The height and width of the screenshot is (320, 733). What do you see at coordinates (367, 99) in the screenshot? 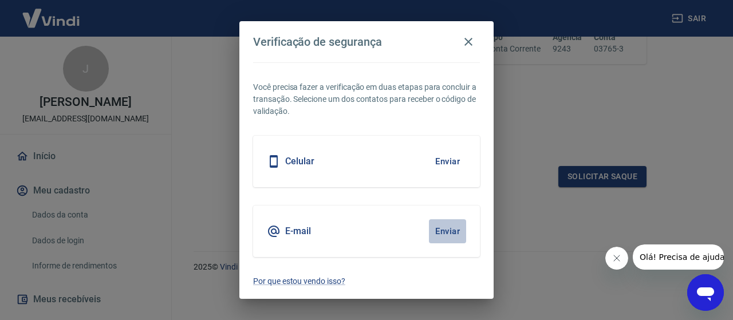
I see `p: Você precisa fazer a verificação em duas etapas para concluir a transação. Selecione um dos conta...` at bounding box center [367, 99].